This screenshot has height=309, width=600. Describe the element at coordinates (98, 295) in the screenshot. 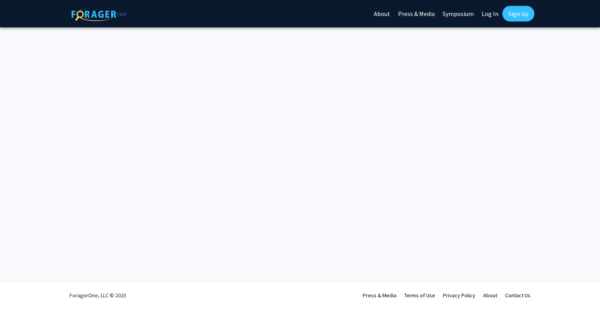

I see `div: ForagerOne, LLC © 2025` at that location.